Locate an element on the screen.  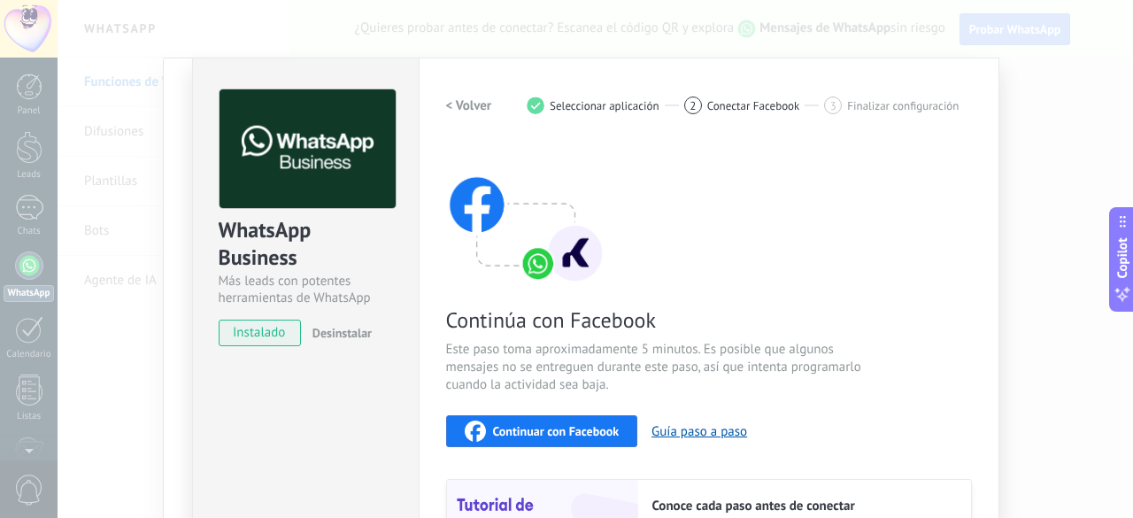
h2: < Volver is located at coordinates (469, 105).